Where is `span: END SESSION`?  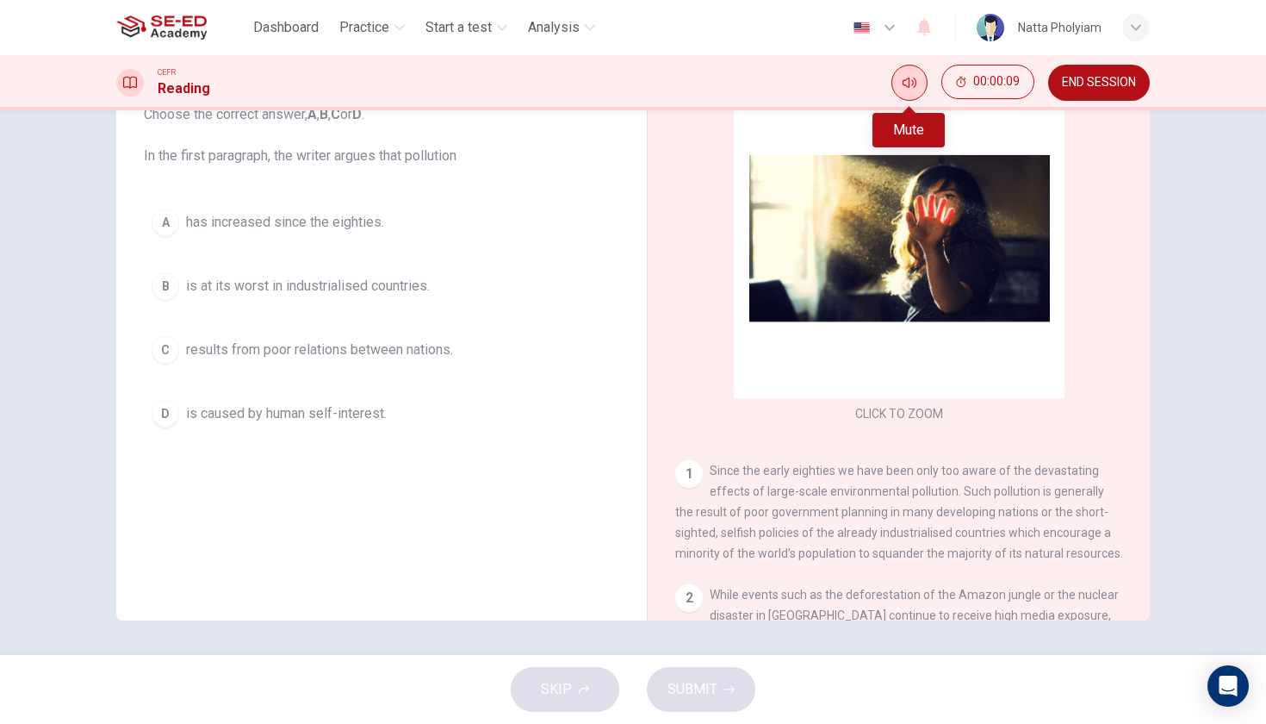 span: END SESSION is located at coordinates (1099, 83).